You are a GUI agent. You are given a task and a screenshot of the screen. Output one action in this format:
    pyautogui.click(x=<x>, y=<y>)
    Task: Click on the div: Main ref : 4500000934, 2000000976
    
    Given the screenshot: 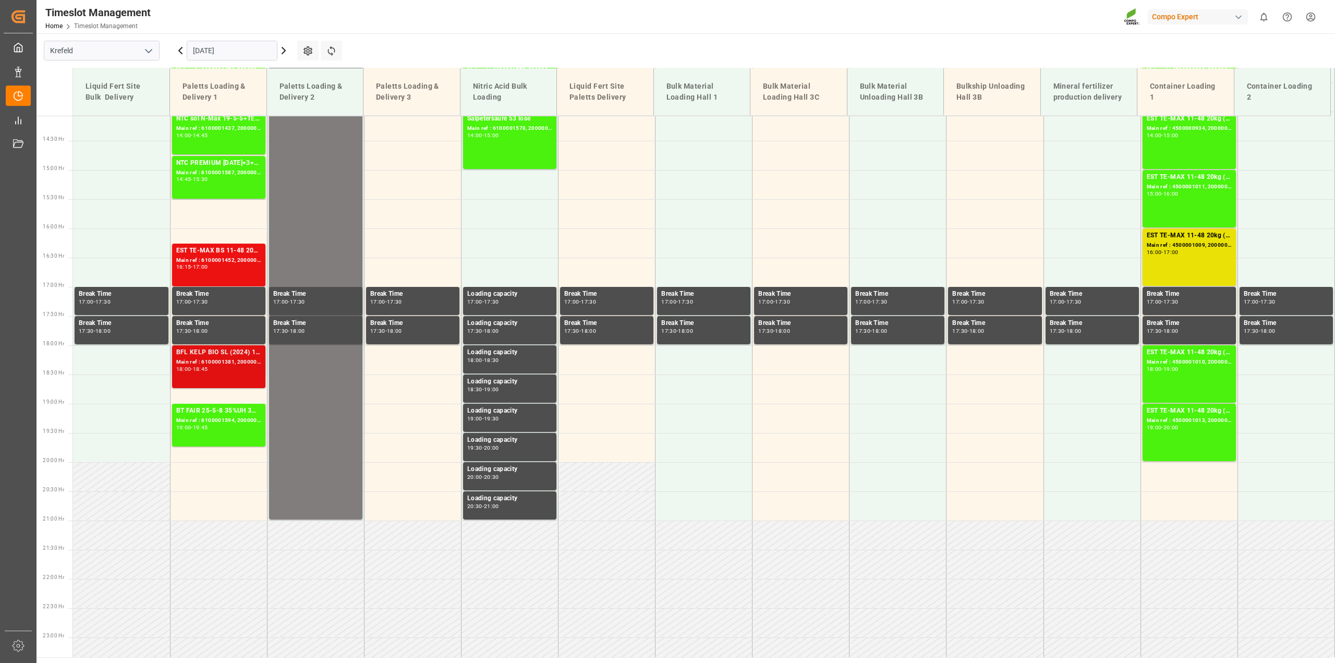 What is the action you would take?
    pyautogui.click(x=1189, y=128)
    